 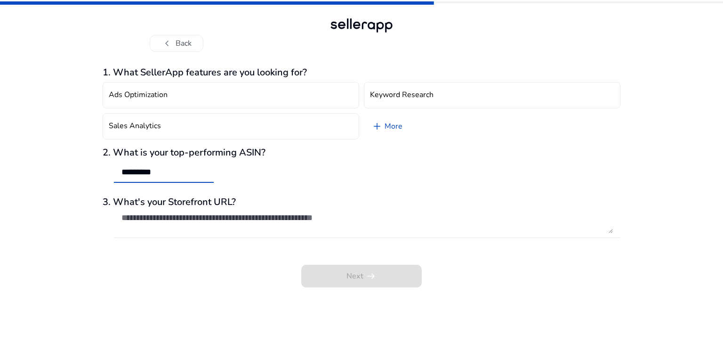 What do you see at coordinates (135, 126) in the screenshot?
I see `h4: Sales Analytics` at bounding box center [135, 126].